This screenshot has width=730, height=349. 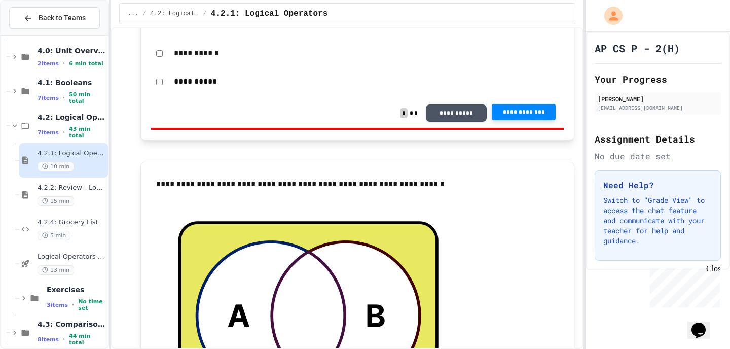 I want to click on span: 8 items, so click(x=48, y=339).